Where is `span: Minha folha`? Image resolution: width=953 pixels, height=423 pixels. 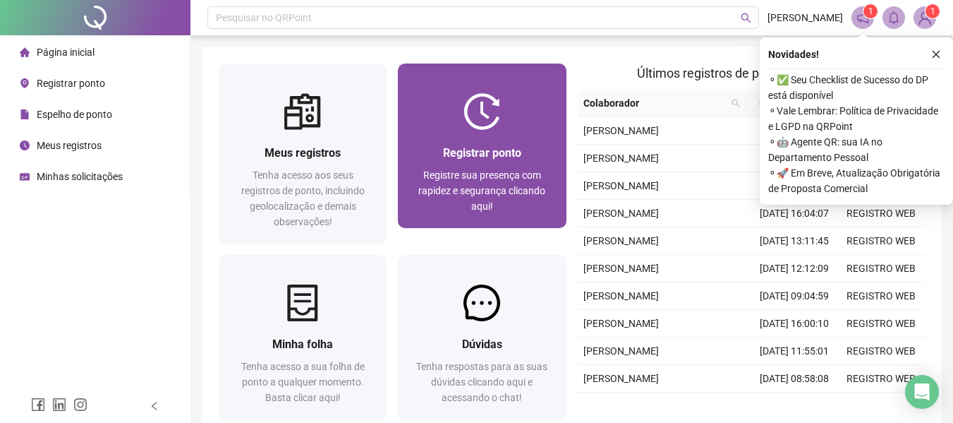 span: Minha folha is located at coordinates (303, 344).